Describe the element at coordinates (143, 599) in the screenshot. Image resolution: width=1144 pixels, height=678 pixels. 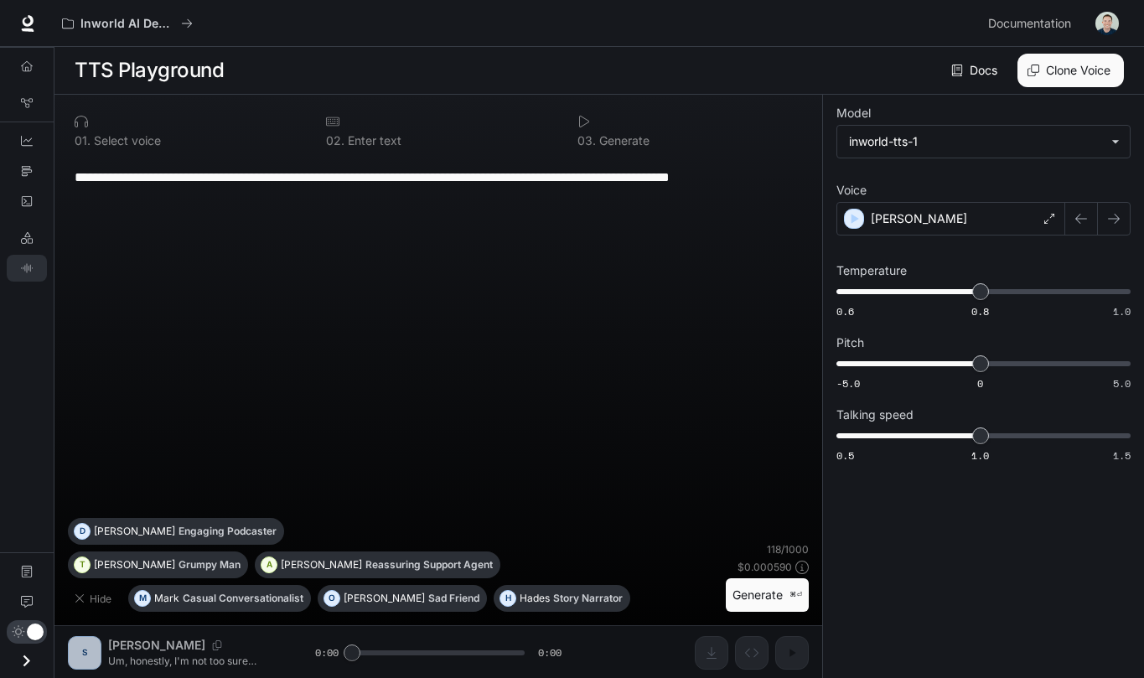
I see `div: M` at that location.